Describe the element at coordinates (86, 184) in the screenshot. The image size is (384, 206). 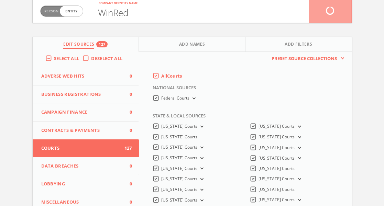
I see `button: Lobbying0` at that location.